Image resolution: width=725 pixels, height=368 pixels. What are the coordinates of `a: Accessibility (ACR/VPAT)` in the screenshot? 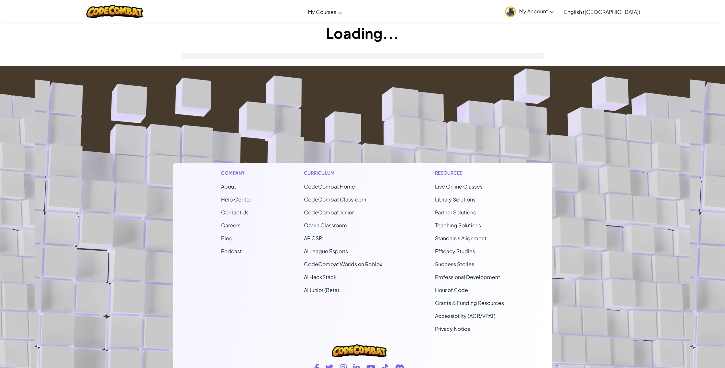 It's located at (465, 316).